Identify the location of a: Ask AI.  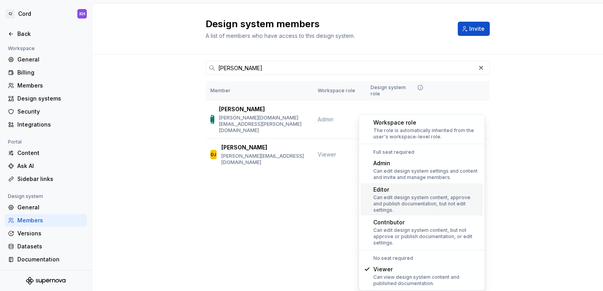
(46, 166).